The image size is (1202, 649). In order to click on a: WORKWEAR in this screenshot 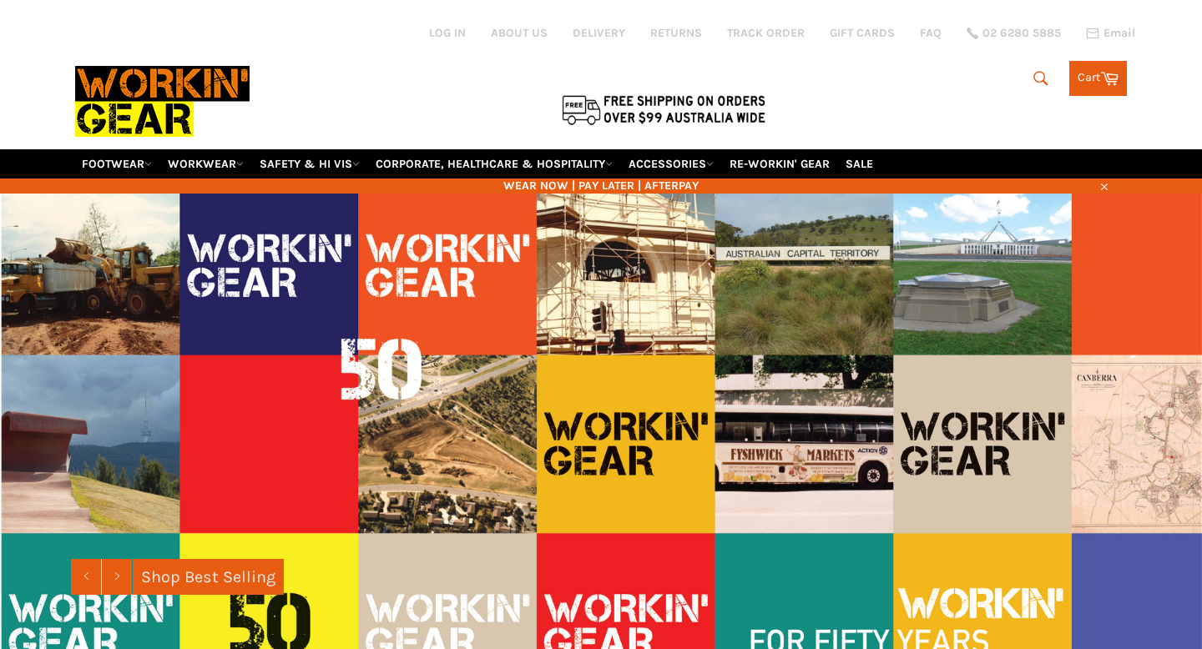, I will do `click(205, 164)`.